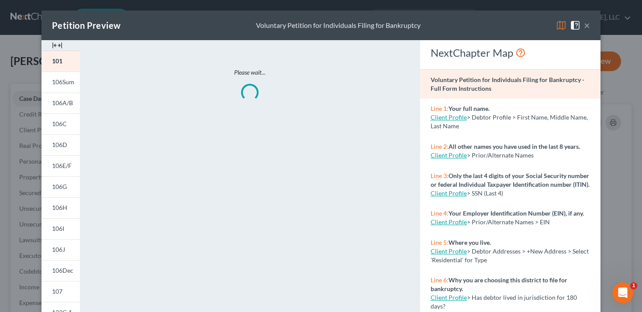 Image resolution: width=642 pixels, height=312 pixels. I want to click on span: 106D, so click(59, 144).